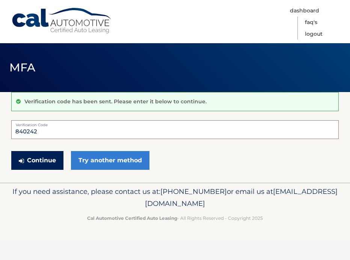 This screenshot has width=350, height=260. I want to click on a: Logout, so click(313, 34).